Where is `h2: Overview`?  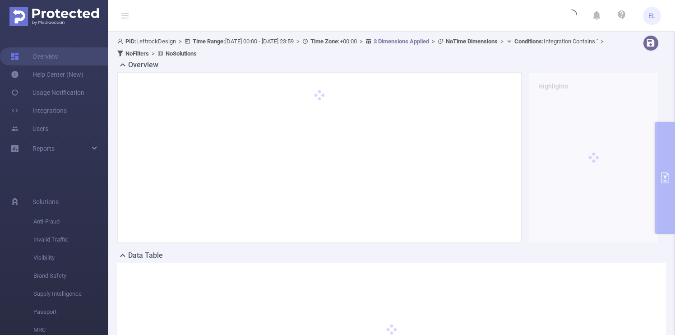
h2: Overview is located at coordinates (143, 65).